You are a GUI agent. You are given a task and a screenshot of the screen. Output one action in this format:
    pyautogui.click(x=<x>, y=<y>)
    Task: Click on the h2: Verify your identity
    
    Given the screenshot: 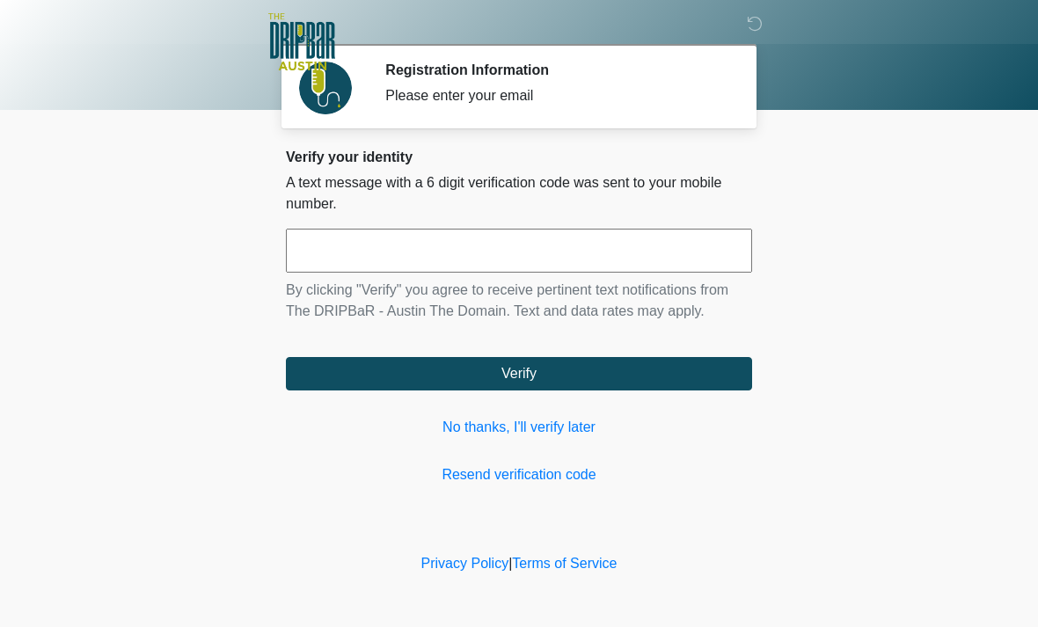 What is the action you would take?
    pyautogui.click(x=519, y=157)
    